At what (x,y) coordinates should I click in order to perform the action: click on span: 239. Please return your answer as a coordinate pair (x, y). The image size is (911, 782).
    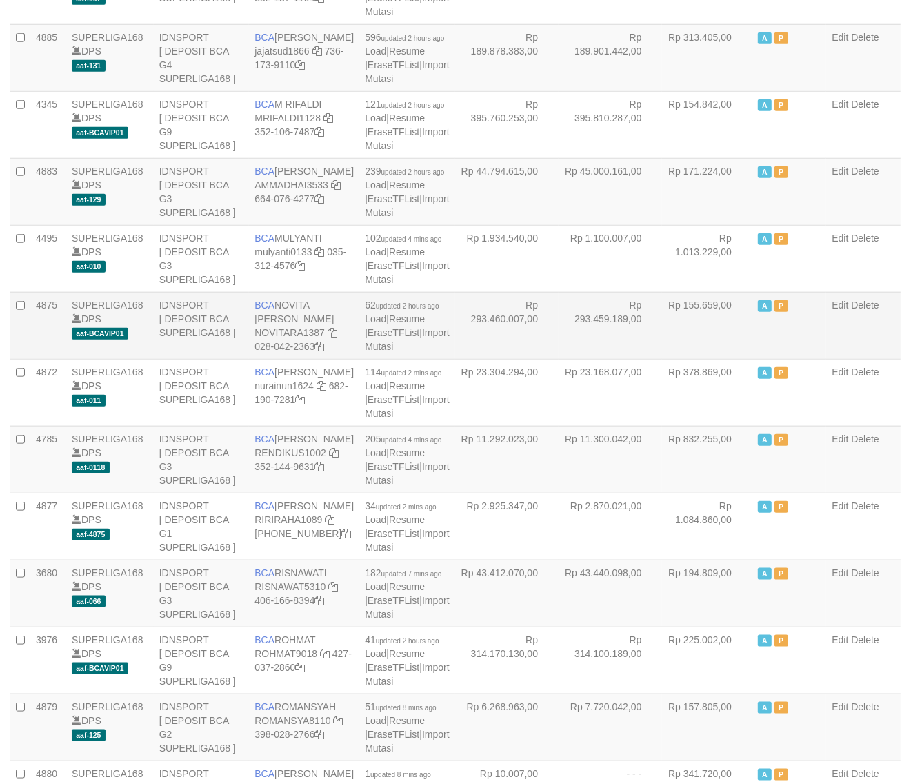
    Looking at the image, I should click on (404, 171).